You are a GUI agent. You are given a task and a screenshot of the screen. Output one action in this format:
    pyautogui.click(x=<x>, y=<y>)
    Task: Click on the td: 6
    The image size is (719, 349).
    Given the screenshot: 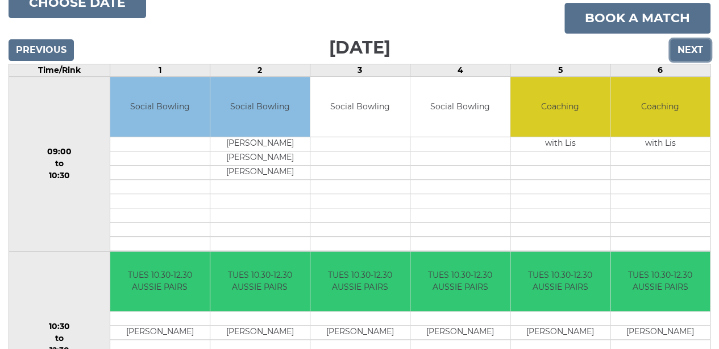 What is the action you would take?
    pyautogui.click(x=660, y=70)
    